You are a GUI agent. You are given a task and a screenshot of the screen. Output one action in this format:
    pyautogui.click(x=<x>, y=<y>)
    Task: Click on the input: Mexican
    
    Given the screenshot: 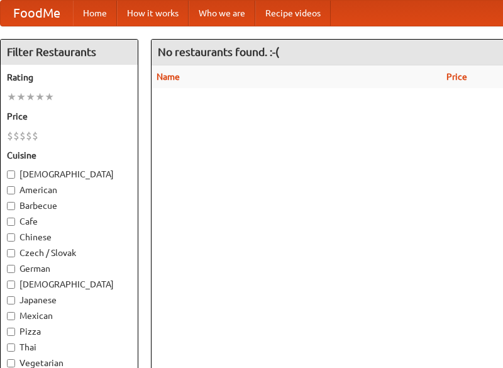 What is the action you would take?
    pyautogui.click(x=11, y=315)
    